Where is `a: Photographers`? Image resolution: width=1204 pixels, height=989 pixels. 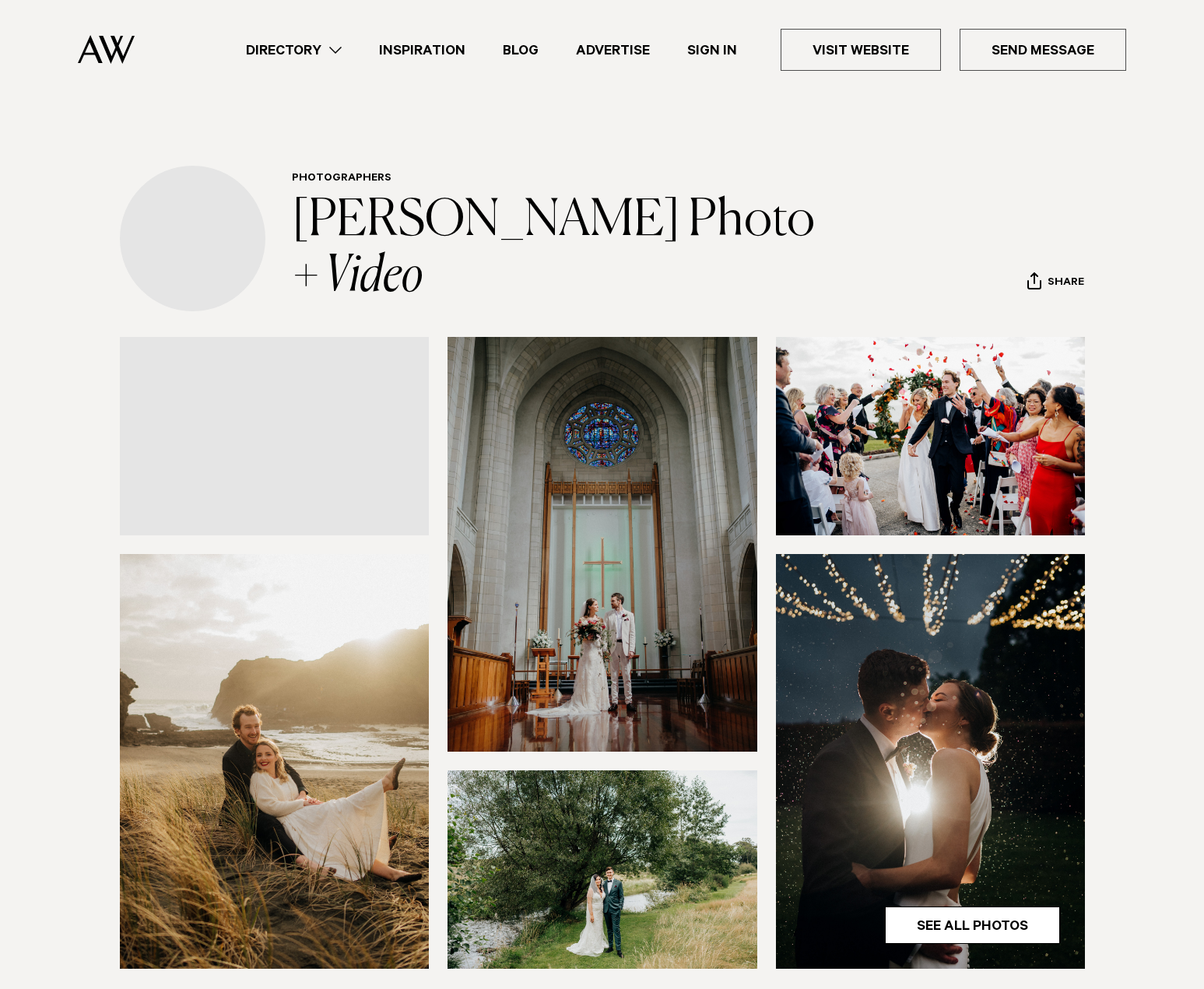
a: Photographers is located at coordinates (341, 179).